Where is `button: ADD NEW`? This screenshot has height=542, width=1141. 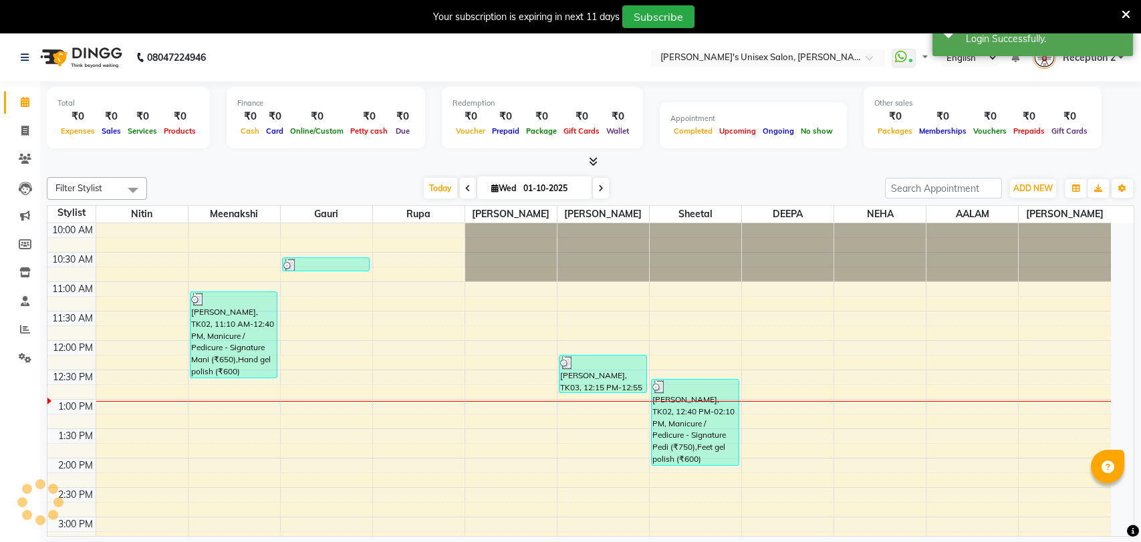
button: ADD NEW is located at coordinates (1033, 189).